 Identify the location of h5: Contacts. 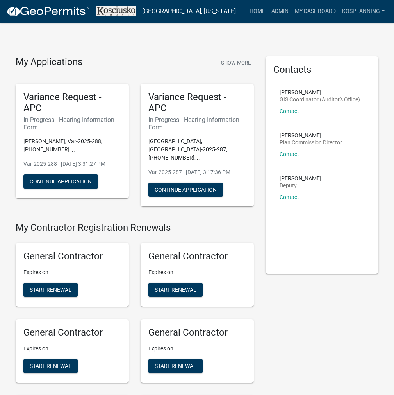
(322, 70).